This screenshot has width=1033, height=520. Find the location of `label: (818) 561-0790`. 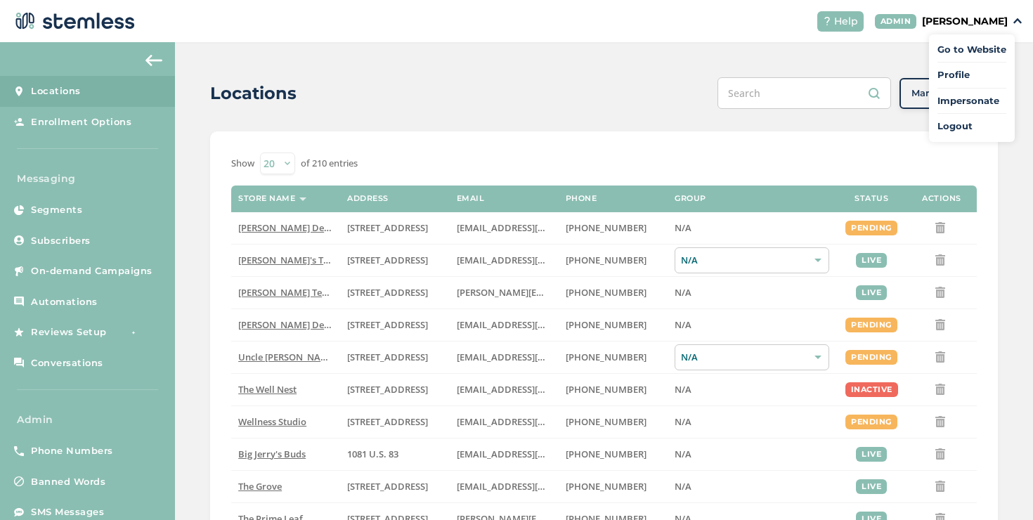

label: (818) 561-0790 is located at coordinates (613, 325).